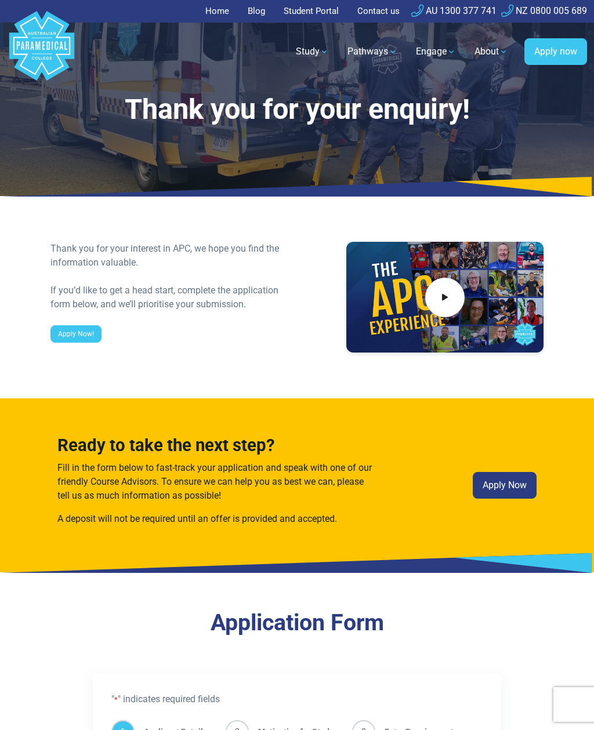  What do you see at coordinates (544, 10) in the screenshot?
I see `a: NZ 0800 005 689` at bounding box center [544, 10].